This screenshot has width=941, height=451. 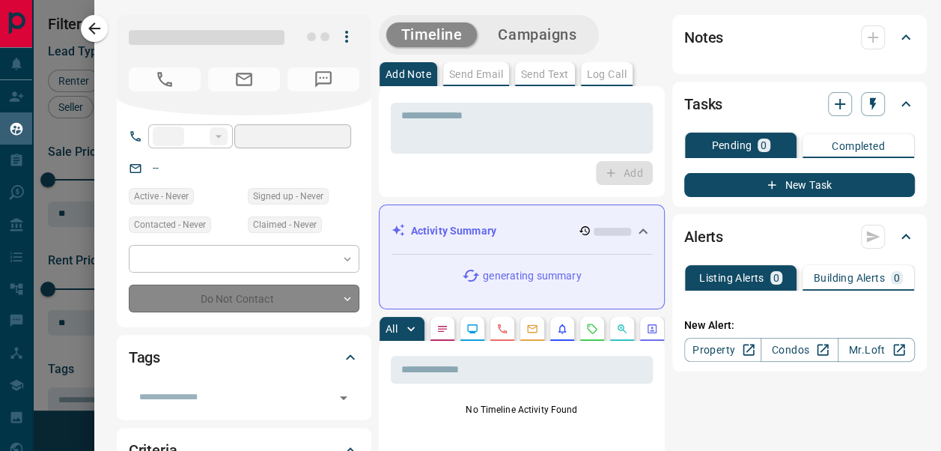 What do you see at coordinates (344, 397) in the screenshot?
I see `button: Open` at bounding box center [344, 397].